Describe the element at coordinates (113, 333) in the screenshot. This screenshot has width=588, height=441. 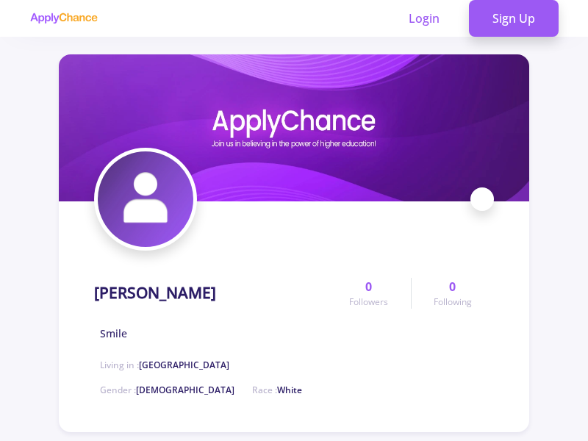
I see `span: Smile` at that location.